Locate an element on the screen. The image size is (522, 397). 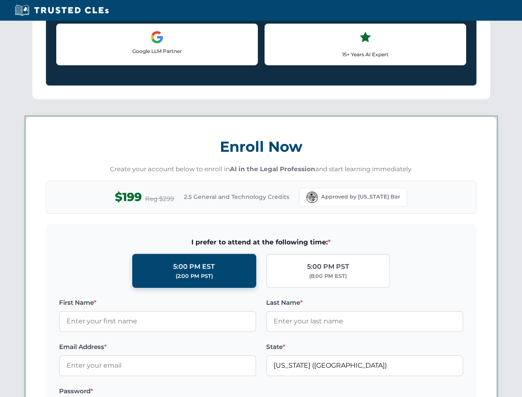
span: $199 is located at coordinates (128, 197).